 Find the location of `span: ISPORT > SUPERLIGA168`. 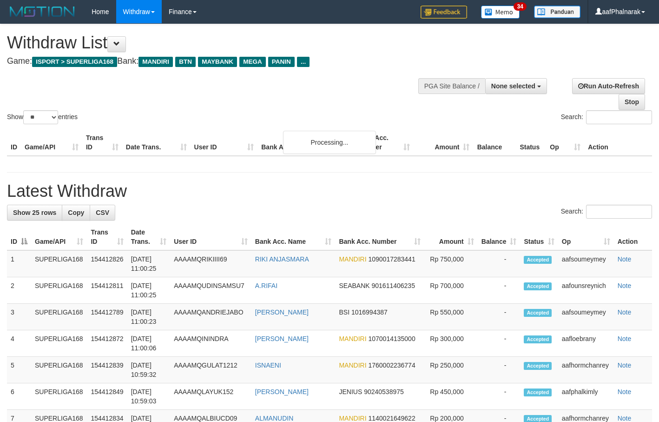

span: ISPORT > SUPERLIGA168 is located at coordinates (74, 62).